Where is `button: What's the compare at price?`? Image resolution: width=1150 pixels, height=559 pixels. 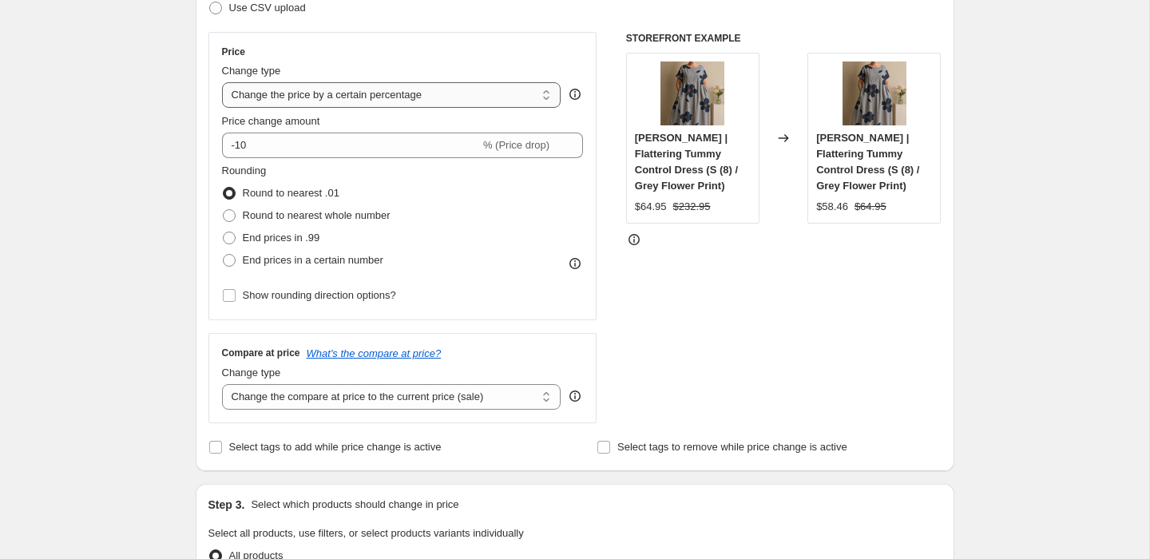
button: What's the compare at price? is located at coordinates (374, 353).